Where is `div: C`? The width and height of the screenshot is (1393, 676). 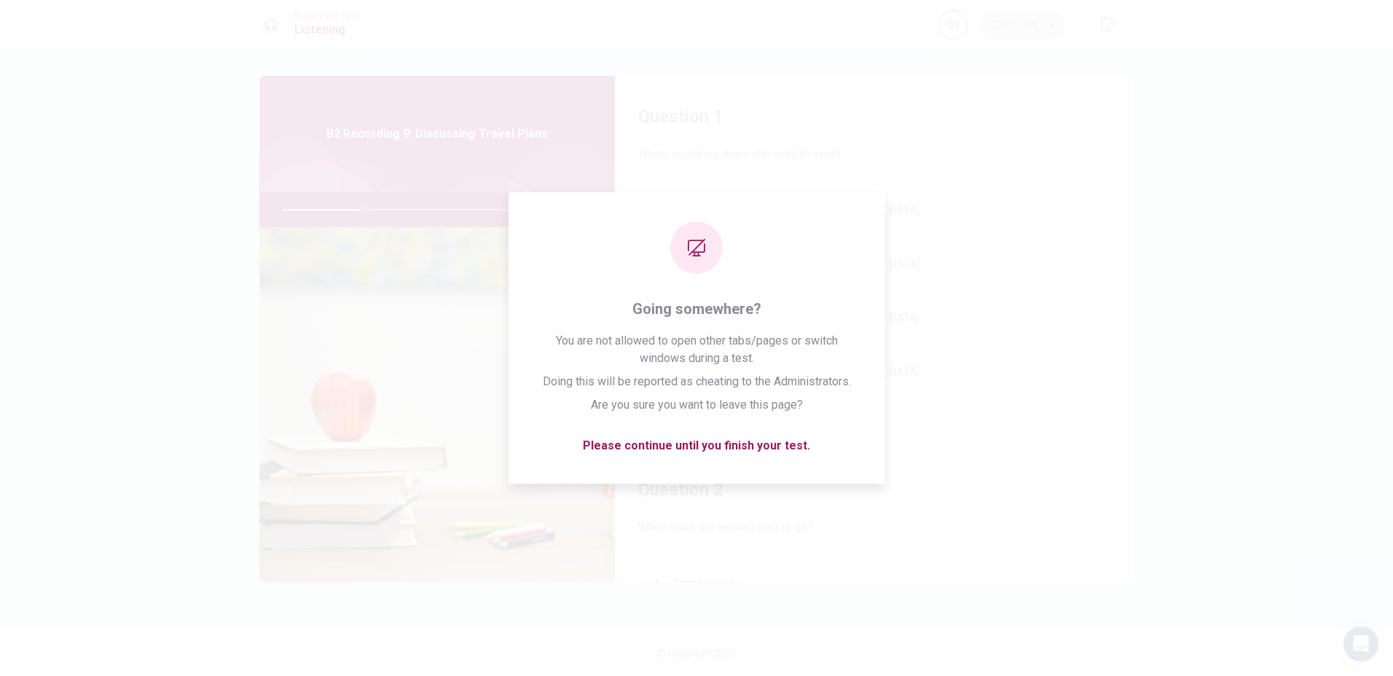
div: C is located at coordinates (656, 318).